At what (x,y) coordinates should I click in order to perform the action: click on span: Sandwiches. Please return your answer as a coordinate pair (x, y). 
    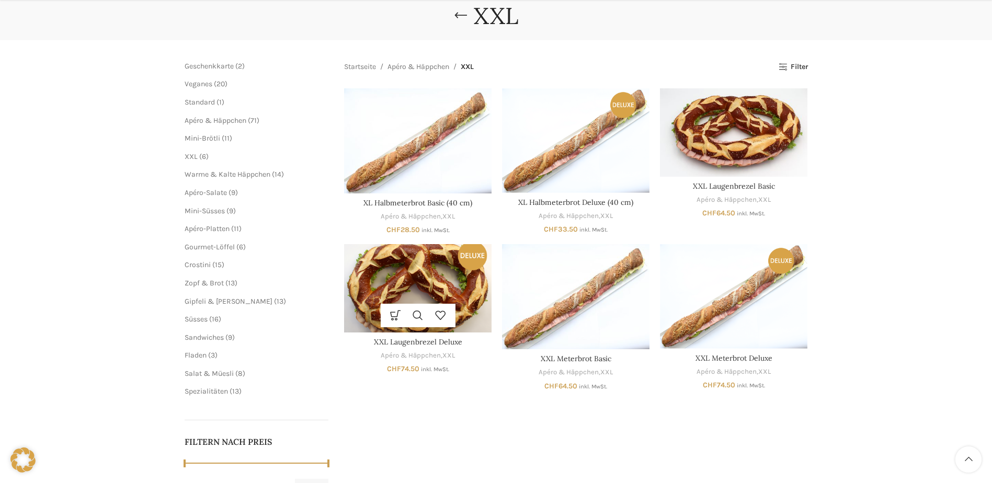
    Looking at the image, I should click on (204, 337).